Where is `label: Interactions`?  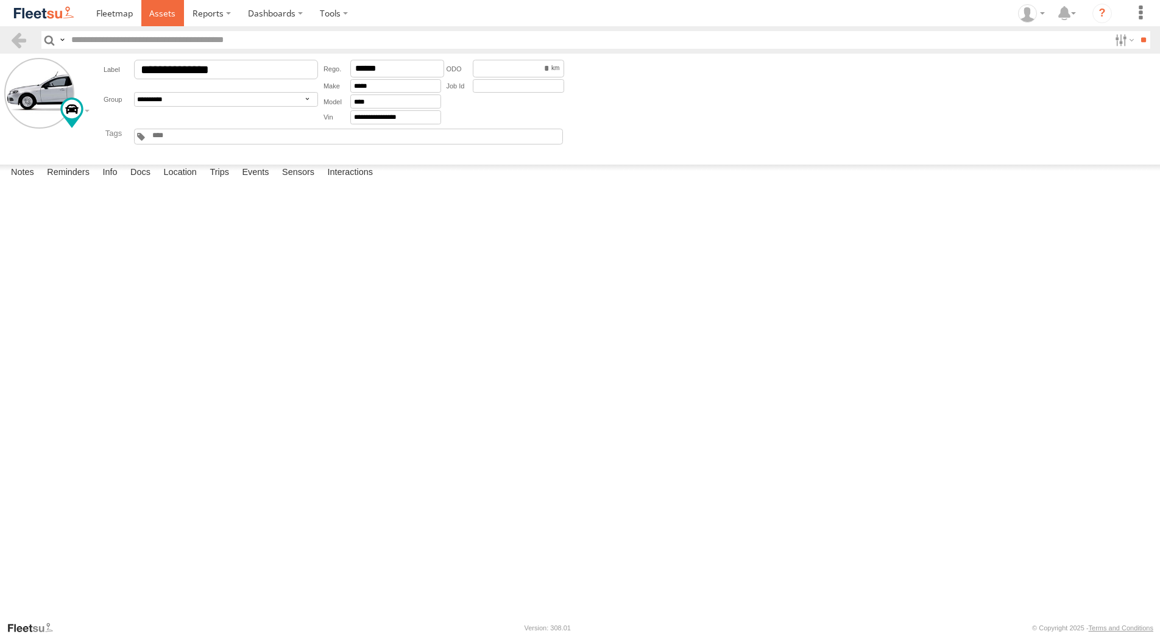 label: Interactions is located at coordinates (350, 173).